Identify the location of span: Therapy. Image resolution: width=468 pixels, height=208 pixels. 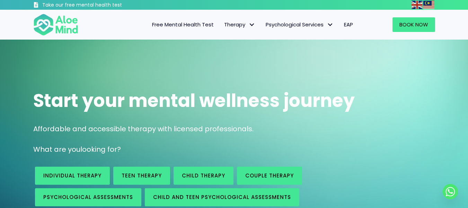
(240, 24).